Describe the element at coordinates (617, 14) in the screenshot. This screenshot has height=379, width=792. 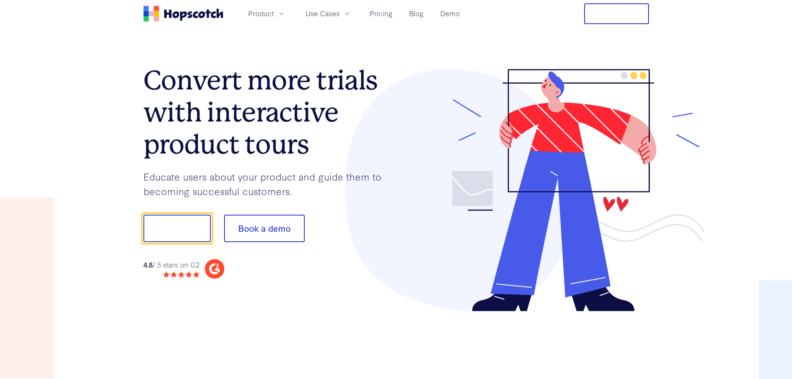
I see `a: Free Trial` at that location.